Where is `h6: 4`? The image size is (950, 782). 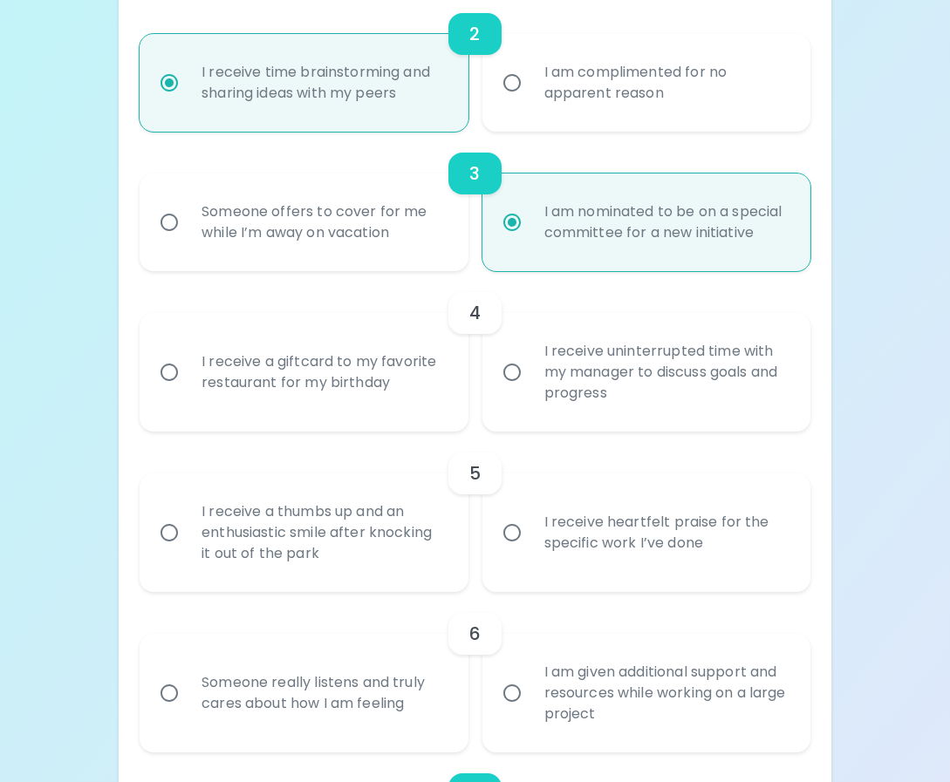 h6: 4 is located at coordinates (474, 313).